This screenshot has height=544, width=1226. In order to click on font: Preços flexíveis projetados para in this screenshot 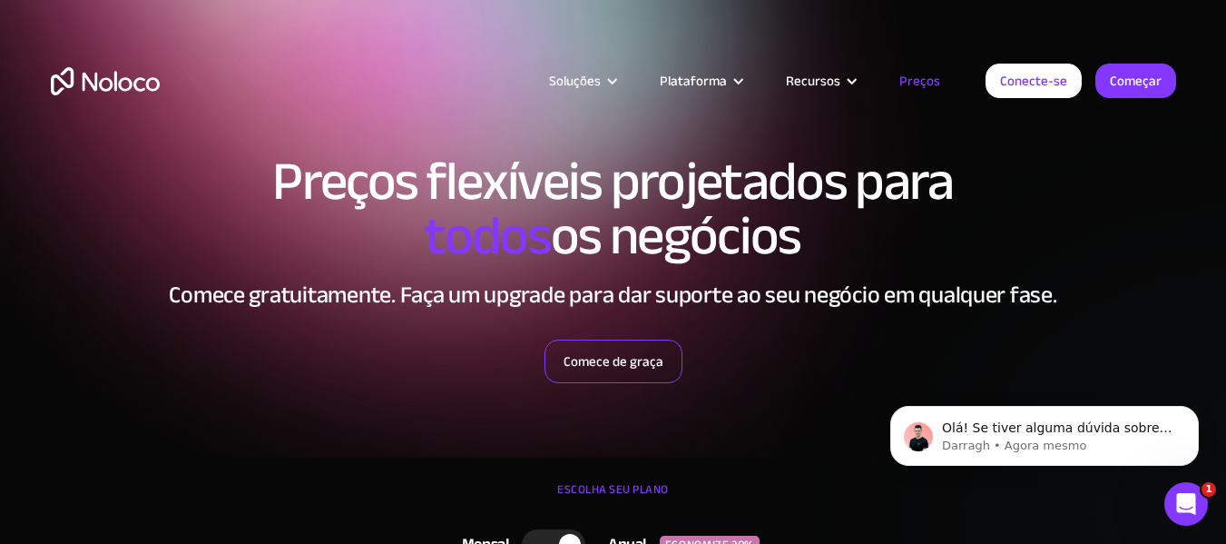, I will do `click(613, 182)`.